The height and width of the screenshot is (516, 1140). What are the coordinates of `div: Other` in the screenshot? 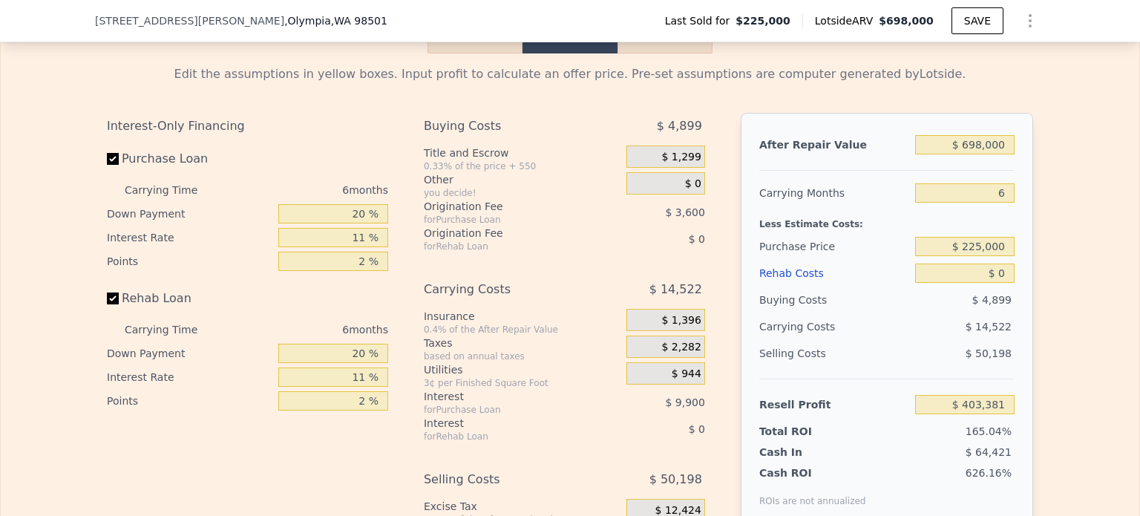 It's located at (522, 180).